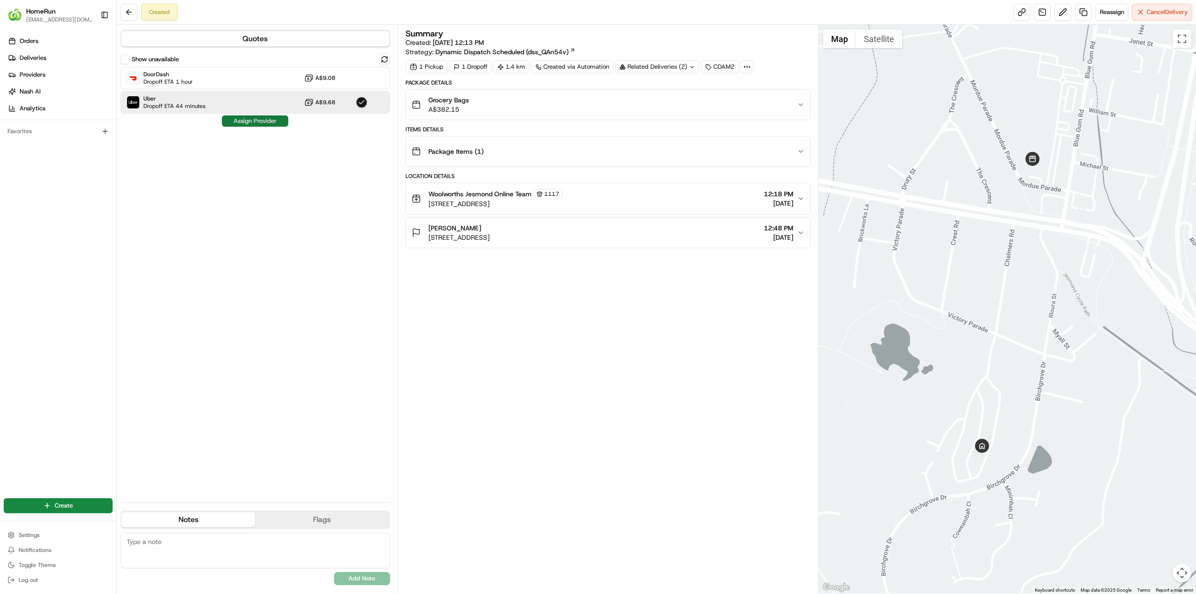 The height and width of the screenshot is (594, 1196). What do you see at coordinates (879, 39) in the screenshot?
I see `button: Show satellite imagery` at bounding box center [879, 39].